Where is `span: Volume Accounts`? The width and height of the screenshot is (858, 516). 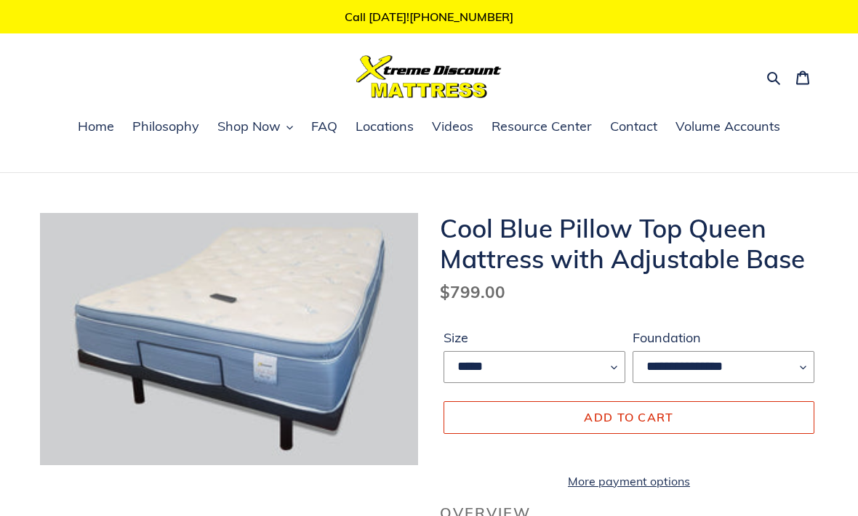 span: Volume Accounts is located at coordinates (728, 127).